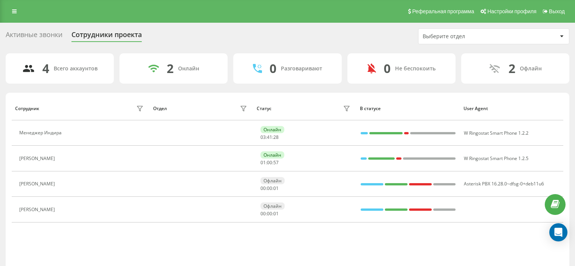 The image size is (575, 266). What do you see at coordinates (107, 36) in the screenshot?
I see `div: Сотрудники проекта` at bounding box center [107, 36].